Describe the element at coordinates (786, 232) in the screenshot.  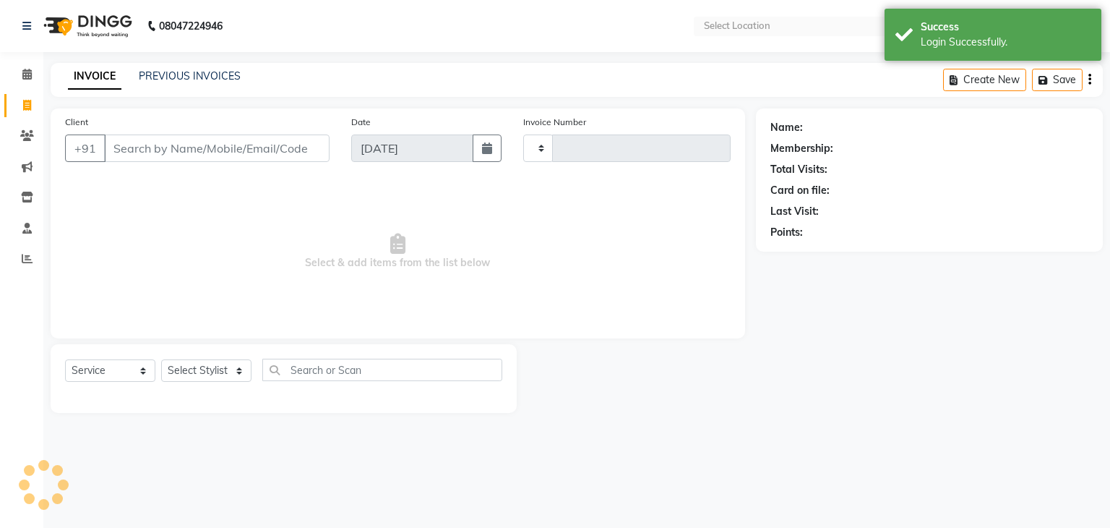
I see `div: Points:` at that location.